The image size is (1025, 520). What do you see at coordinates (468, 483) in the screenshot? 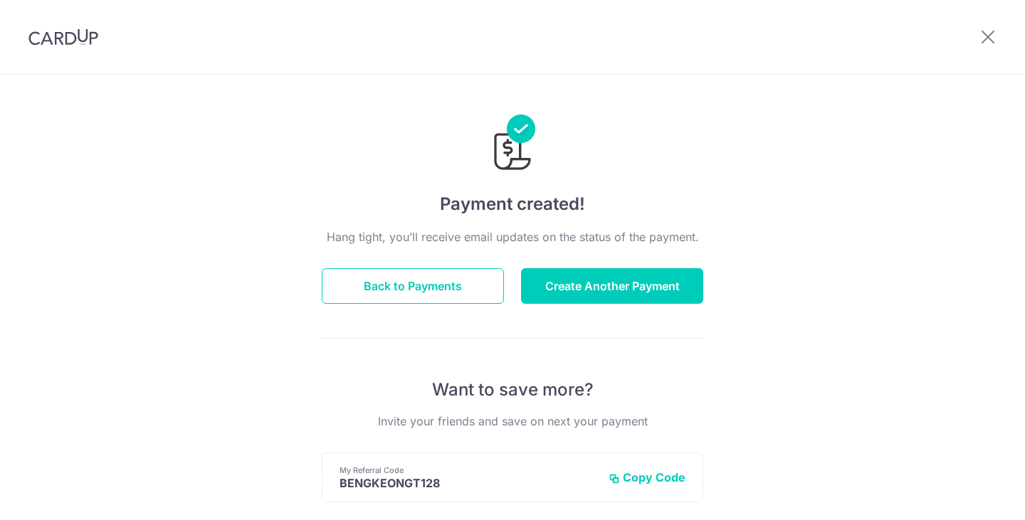
I see `p: BENGKEONGT128` at bounding box center [468, 483].